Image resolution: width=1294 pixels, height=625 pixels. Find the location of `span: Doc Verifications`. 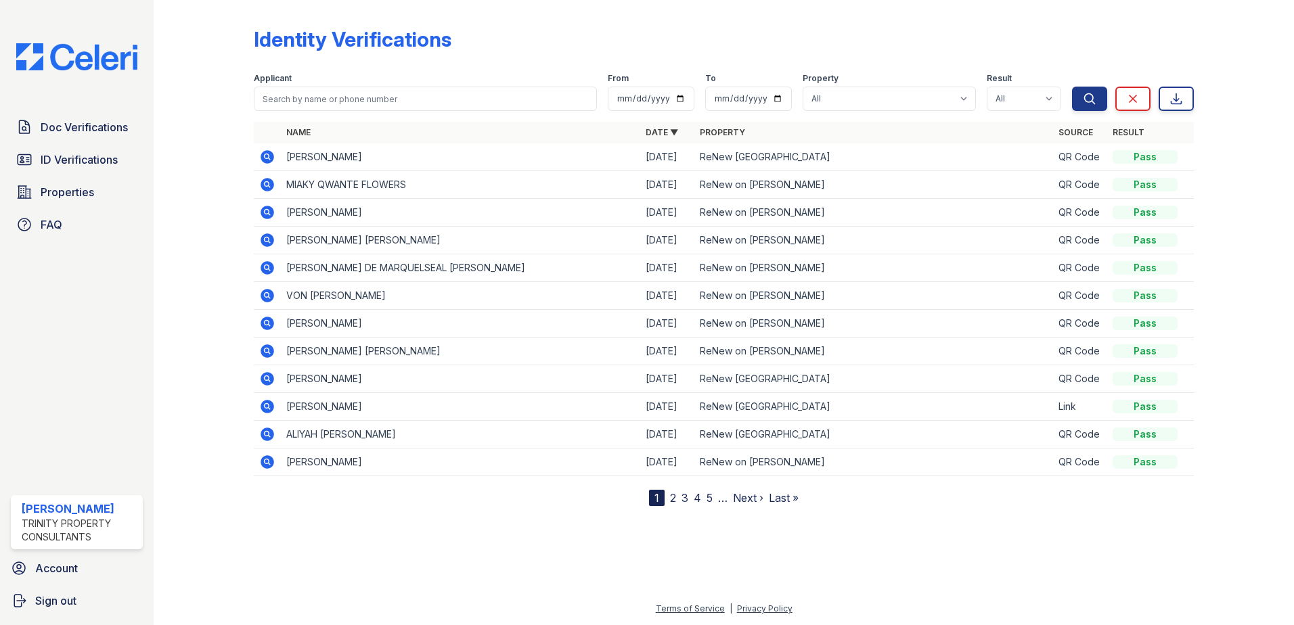

span: Doc Verifications is located at coordinates (84, 127).